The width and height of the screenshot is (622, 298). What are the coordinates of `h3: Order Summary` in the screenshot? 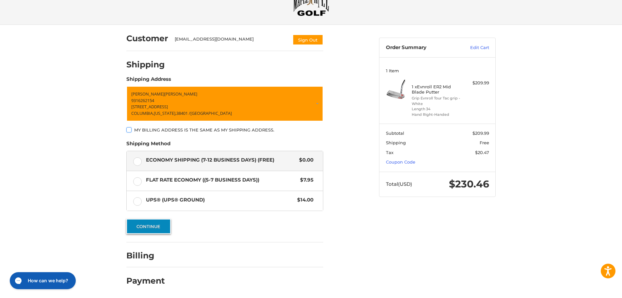 It's located at (421, 48).